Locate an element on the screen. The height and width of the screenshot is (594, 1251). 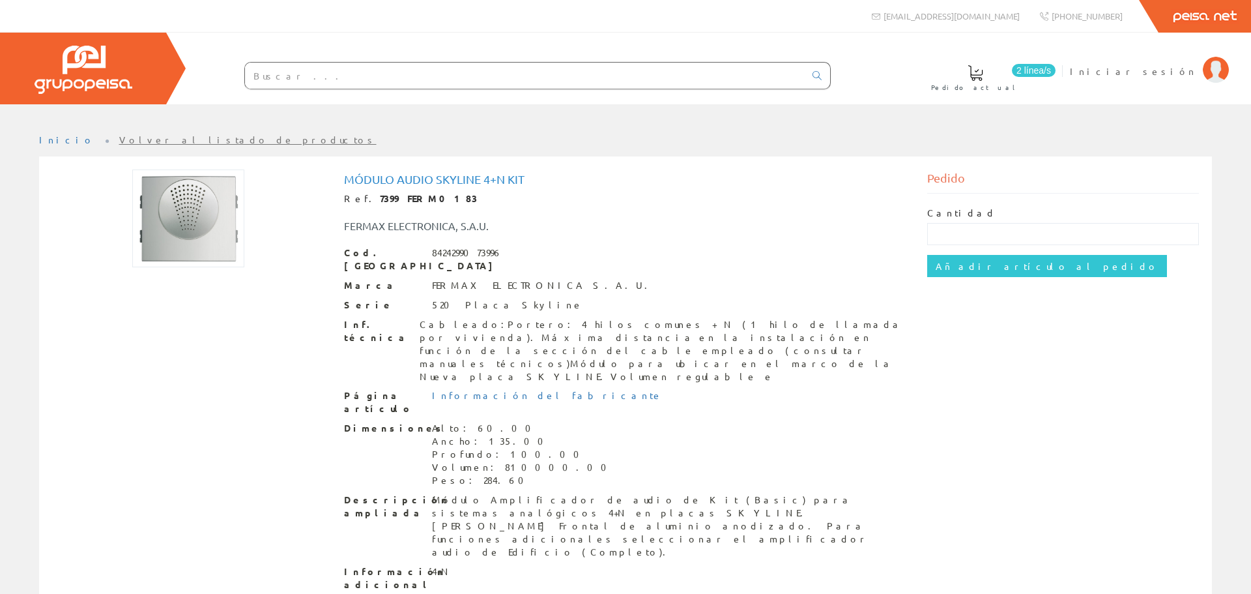
div: Alto: 60.00 is located at coordinates (523, 428).